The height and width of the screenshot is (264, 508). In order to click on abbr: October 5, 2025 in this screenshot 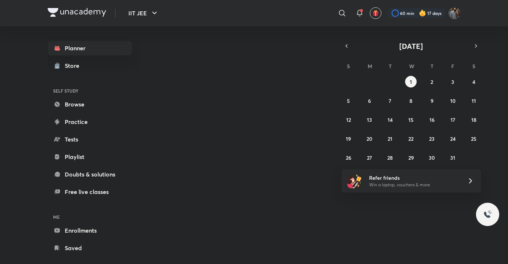, I will do `click(349, 100)`.